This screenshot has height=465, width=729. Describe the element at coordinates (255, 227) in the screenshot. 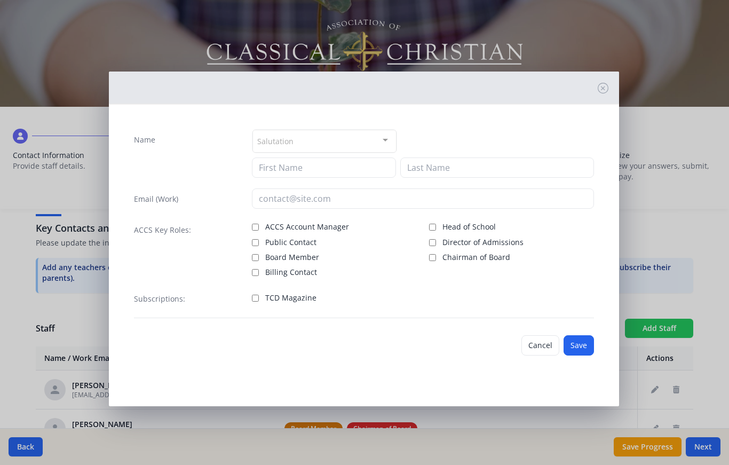

I see `input: ACCS Account Manager` at that location.